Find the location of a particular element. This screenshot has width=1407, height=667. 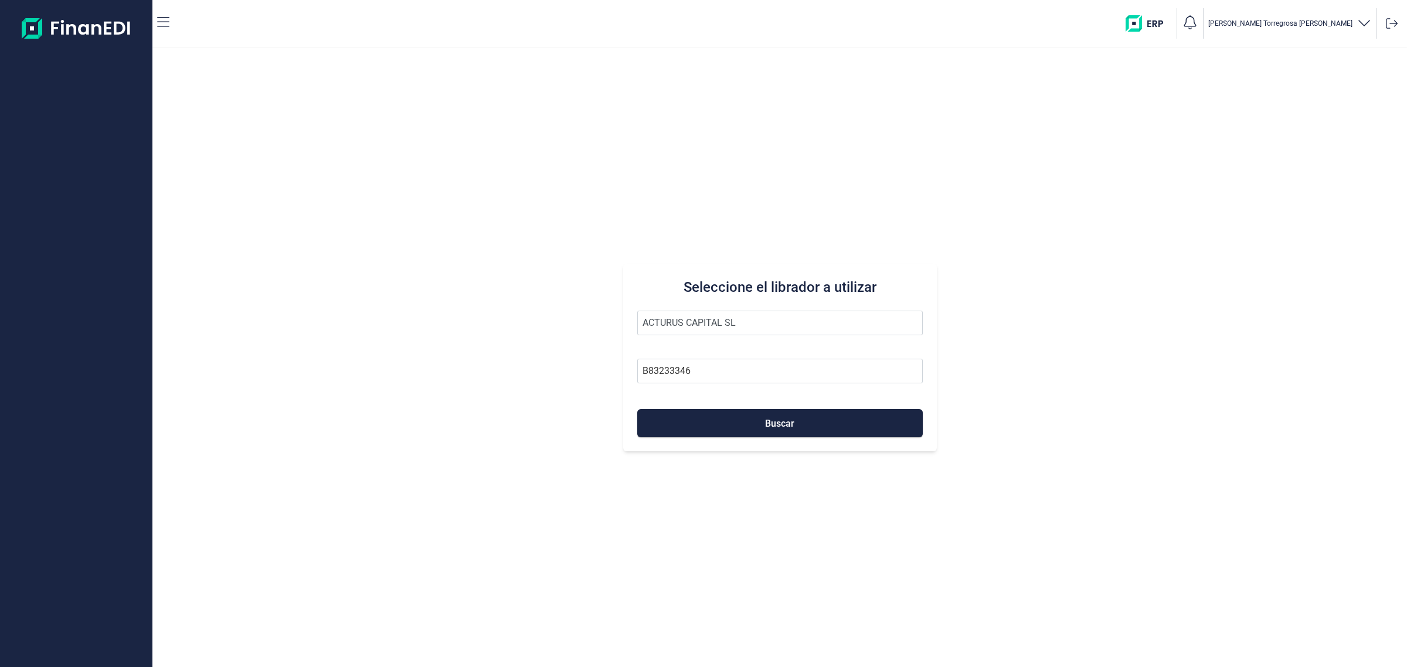

input: Seleccione la razón social is located at coordinates (779, 323).